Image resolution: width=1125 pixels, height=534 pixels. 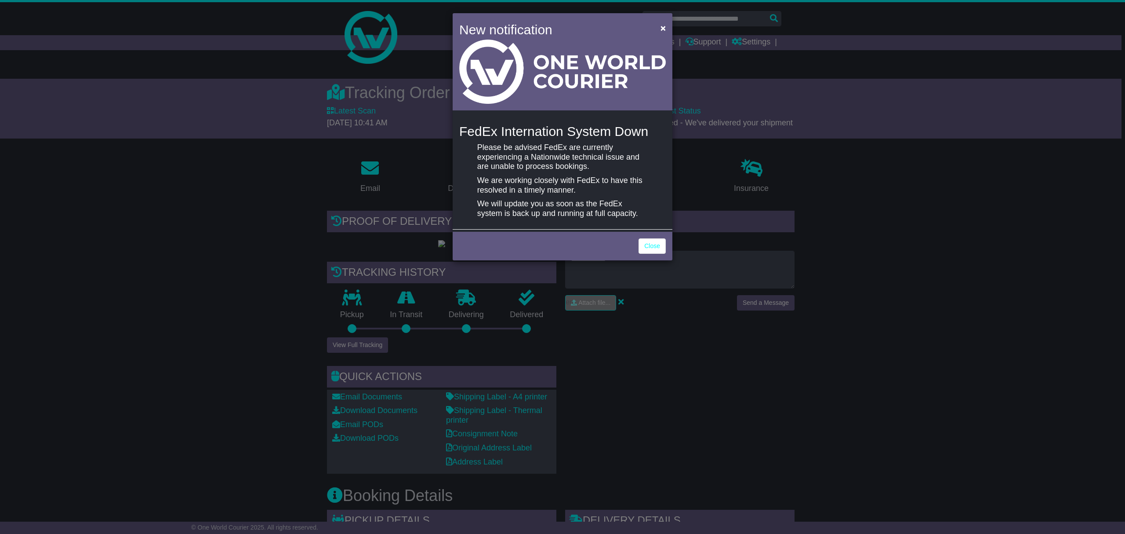 What do you see at coordinates (563, 185) in the screenshot?
I see `p: We are working closely with FedEx to have this resolved in a timely manner.` at bounding box center [563, 185].